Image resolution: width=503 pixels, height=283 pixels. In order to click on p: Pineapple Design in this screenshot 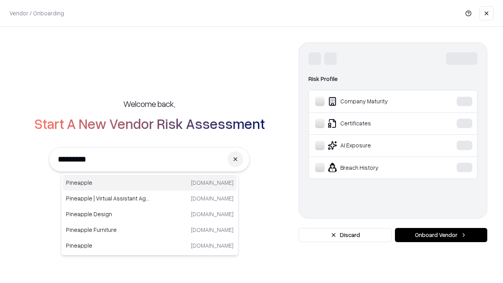, I will do `click(108, 214)`.